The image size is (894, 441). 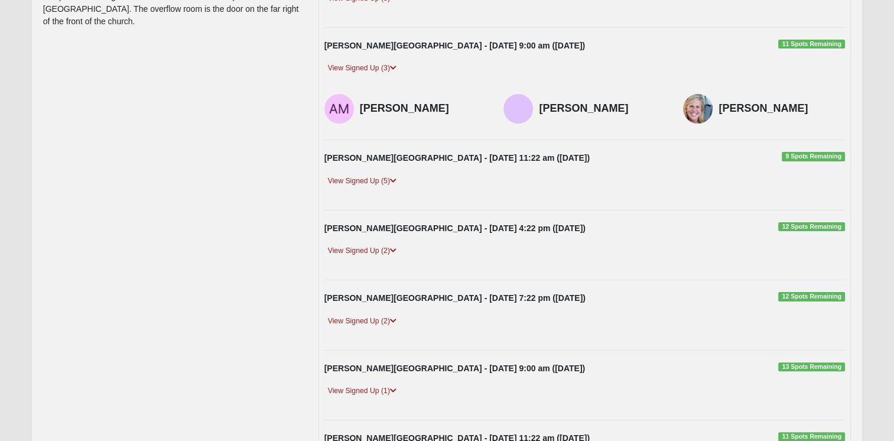 What do you see at coordinates (362, 181) in the screenshot?
I see `a: View Signed Up (5)` at bounding box center [362, 181].